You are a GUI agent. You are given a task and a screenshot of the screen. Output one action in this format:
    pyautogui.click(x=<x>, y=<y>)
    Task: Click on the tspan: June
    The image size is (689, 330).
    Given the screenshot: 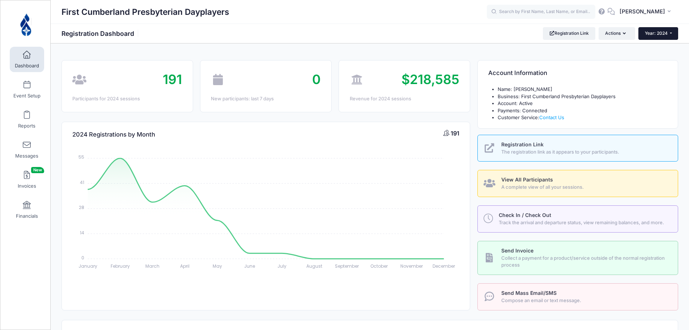 What is the action you would take?
    pyautogui.click(x=250, y=266)
    